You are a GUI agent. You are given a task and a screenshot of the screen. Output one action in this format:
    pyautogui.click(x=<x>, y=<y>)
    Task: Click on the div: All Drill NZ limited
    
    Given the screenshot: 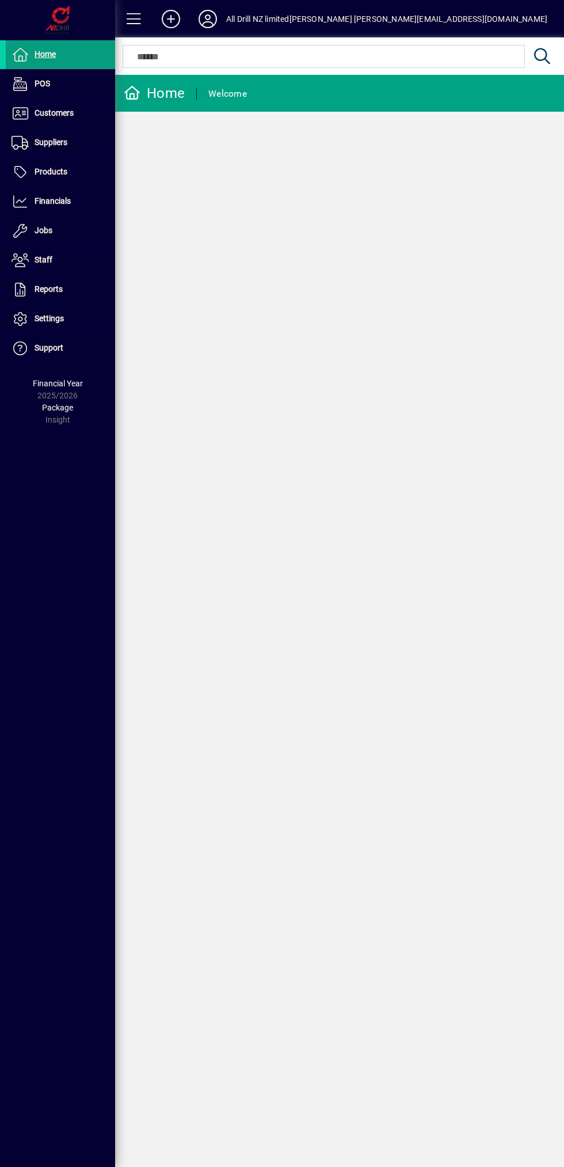 What is the action you would take?
    pyautogui.click(x=258, y=19)
    